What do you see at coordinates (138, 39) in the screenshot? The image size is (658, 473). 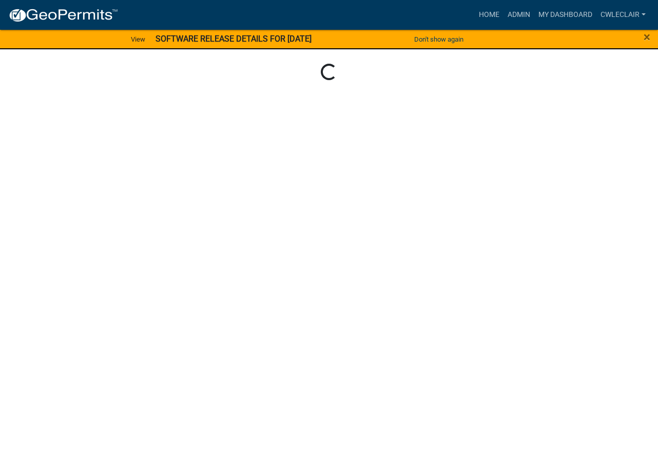 I see `a: View` at bounding box center [138, 39].